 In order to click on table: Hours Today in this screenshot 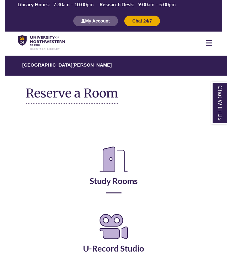, I will do `click(96, 5)`.